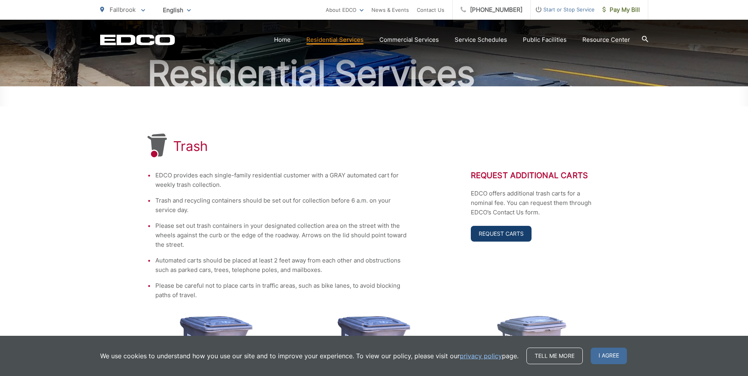  What do you see at coordinates (431, 10) in the screenshot?
I see `a: Contact Us` at bounding box center [431, 10].